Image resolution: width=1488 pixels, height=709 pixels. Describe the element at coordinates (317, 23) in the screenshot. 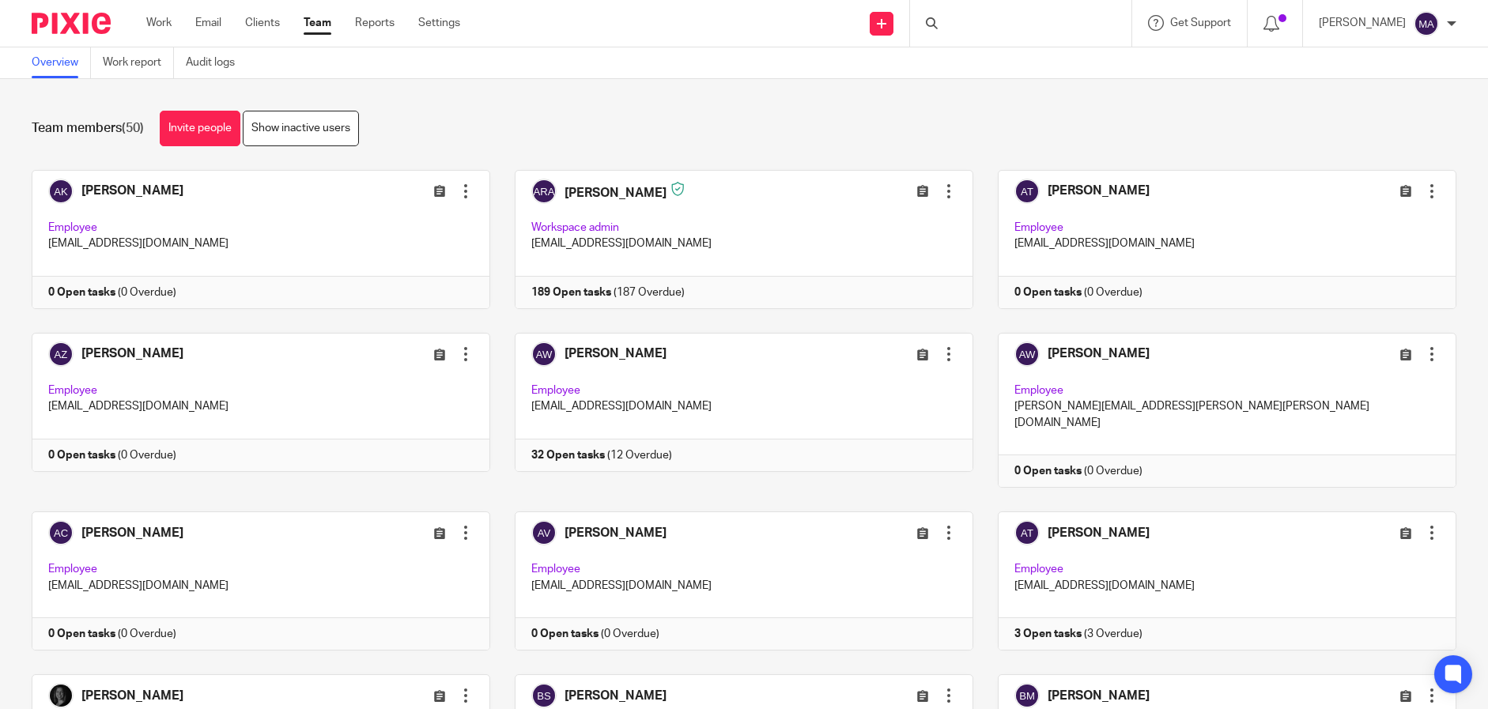

I see `a: Team` at that location.